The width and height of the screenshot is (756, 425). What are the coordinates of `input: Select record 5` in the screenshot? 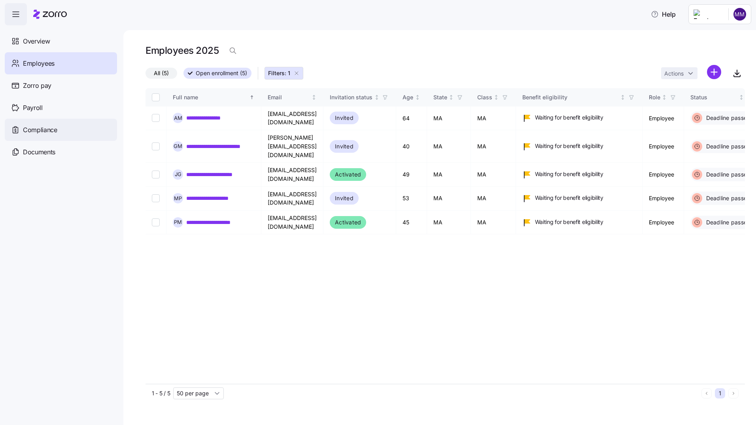 It's located at (156, 222).